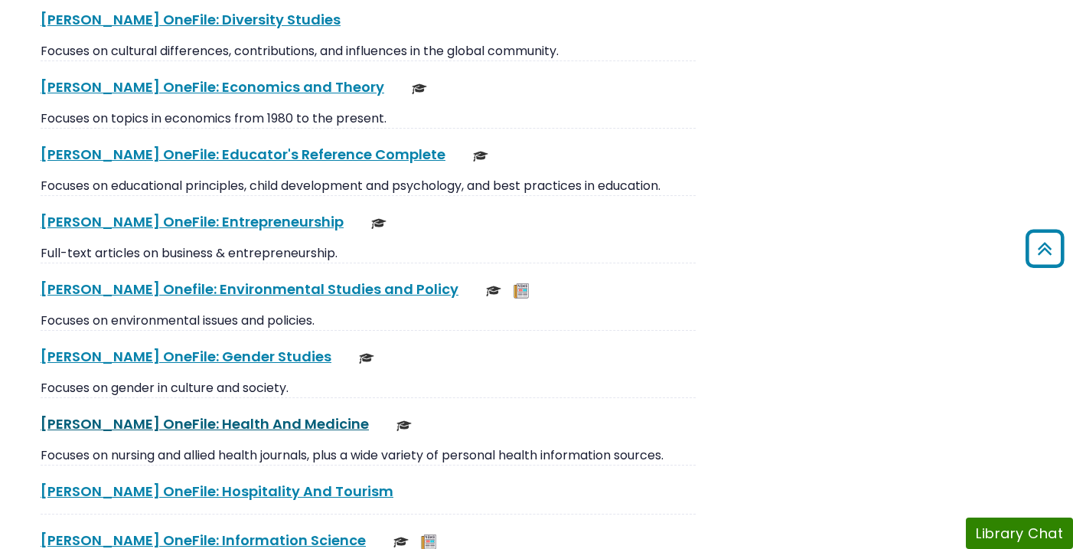  Describe the element at coordinates (368, 186) in the screenshot. I see `p: Focuses on educational principles, child development and psychology, and best practices in educat...` at that location.